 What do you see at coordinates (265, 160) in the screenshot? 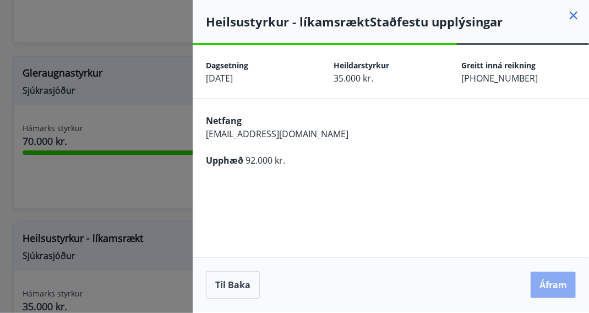
I see `span: 92.000 kr.` at bounding box center [265, 160].